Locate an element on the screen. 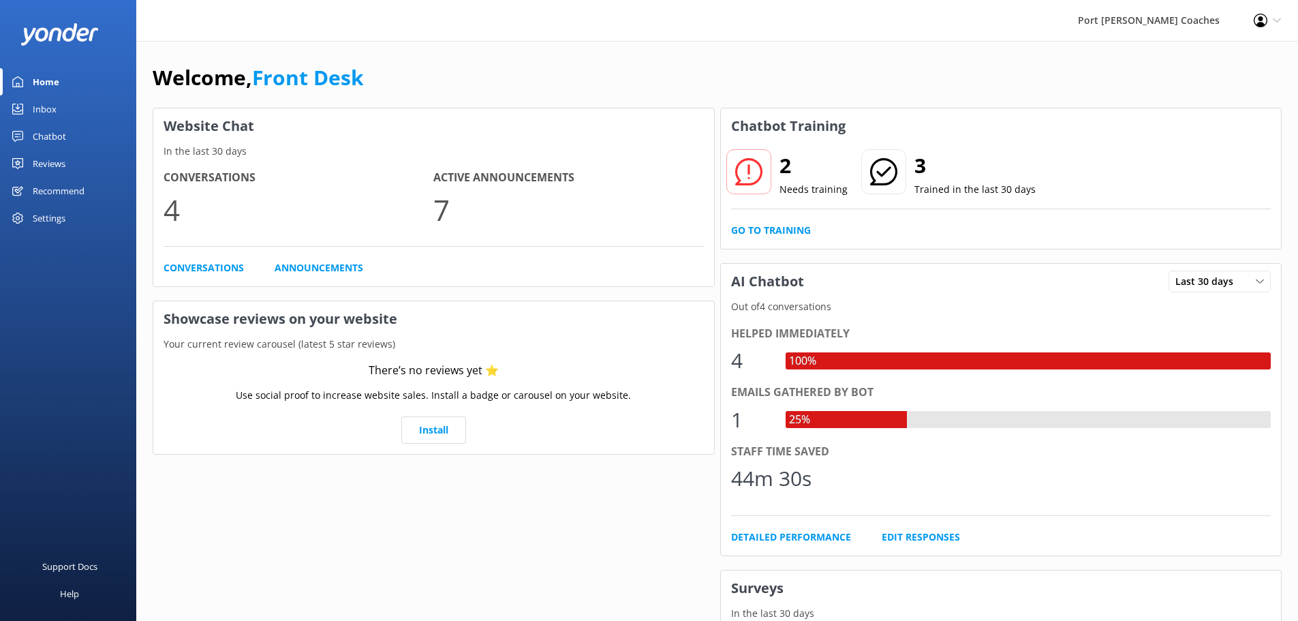 This screenshot has height=621, width=1298. div: Support Docs is located at coordinates (69, 566).